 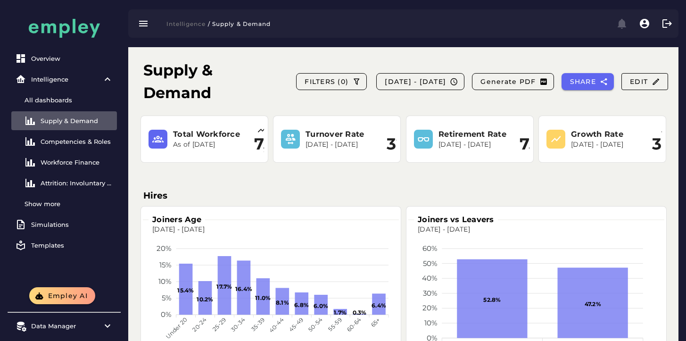 I want to click on a: All dashboards, so click(x=64, y=100).